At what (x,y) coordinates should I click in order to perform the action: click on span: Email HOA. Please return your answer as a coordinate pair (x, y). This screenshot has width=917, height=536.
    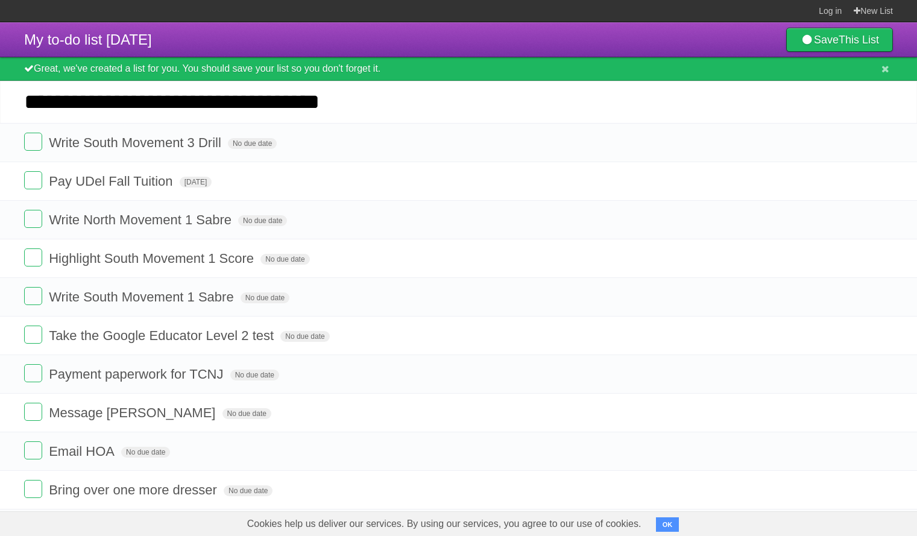
    Looking at the image, I should click on (83, 451).